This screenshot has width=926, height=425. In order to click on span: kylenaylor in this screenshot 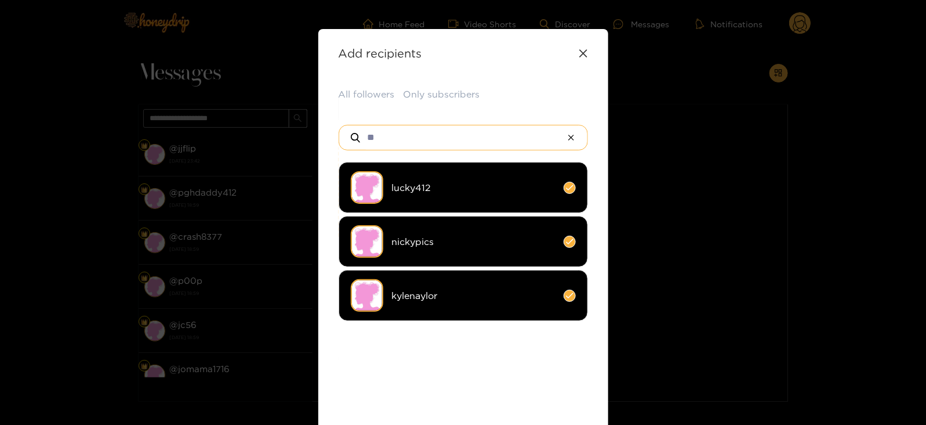, I will do `click(473, 295)`.